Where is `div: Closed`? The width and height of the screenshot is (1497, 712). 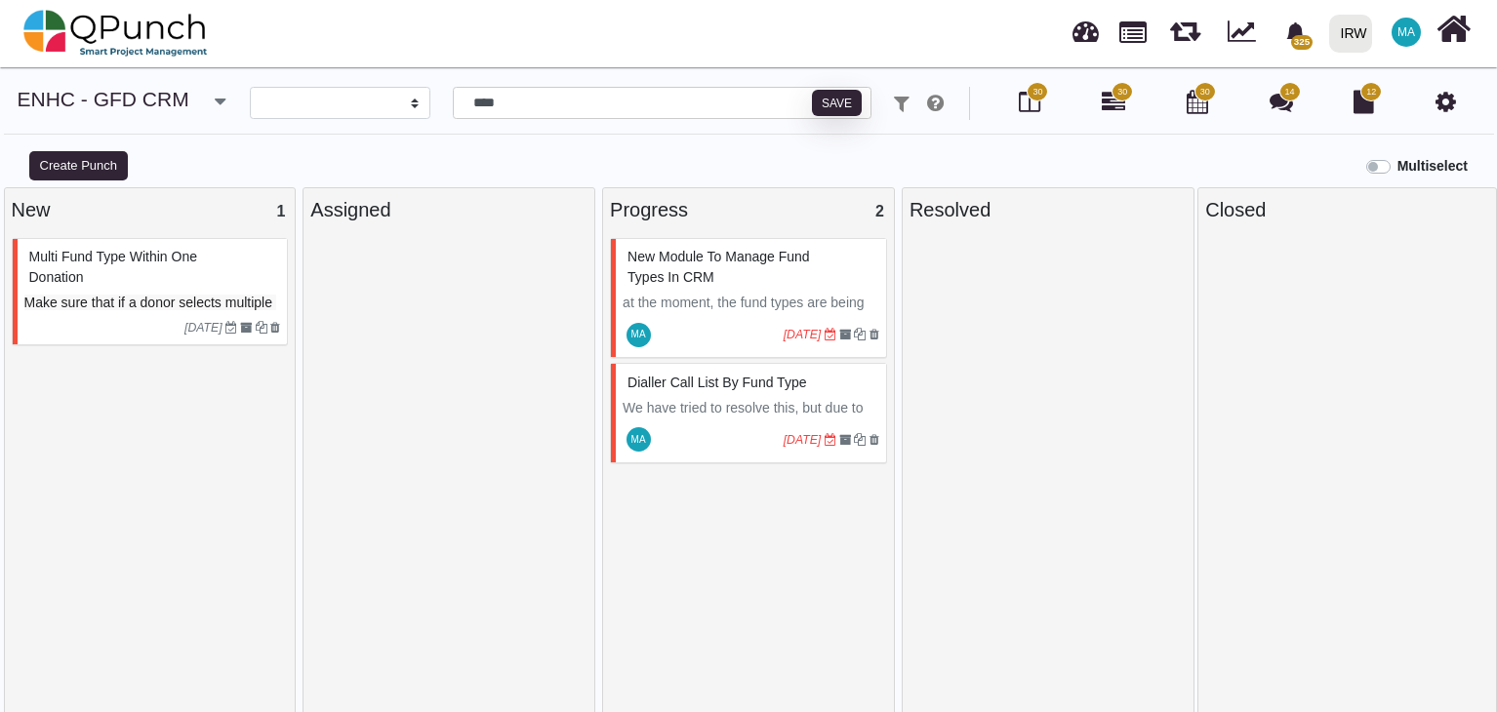 div: Closed is located at coordinates (1346, 210).